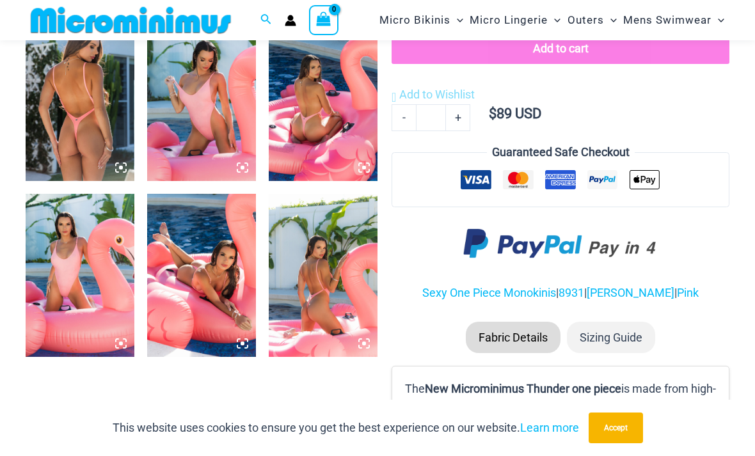 Image resolution: width=755 pixels, height=456 pixels. Describe the element at coordinates (585, 20) in the screenshot. I see `span: Outers` at that location.